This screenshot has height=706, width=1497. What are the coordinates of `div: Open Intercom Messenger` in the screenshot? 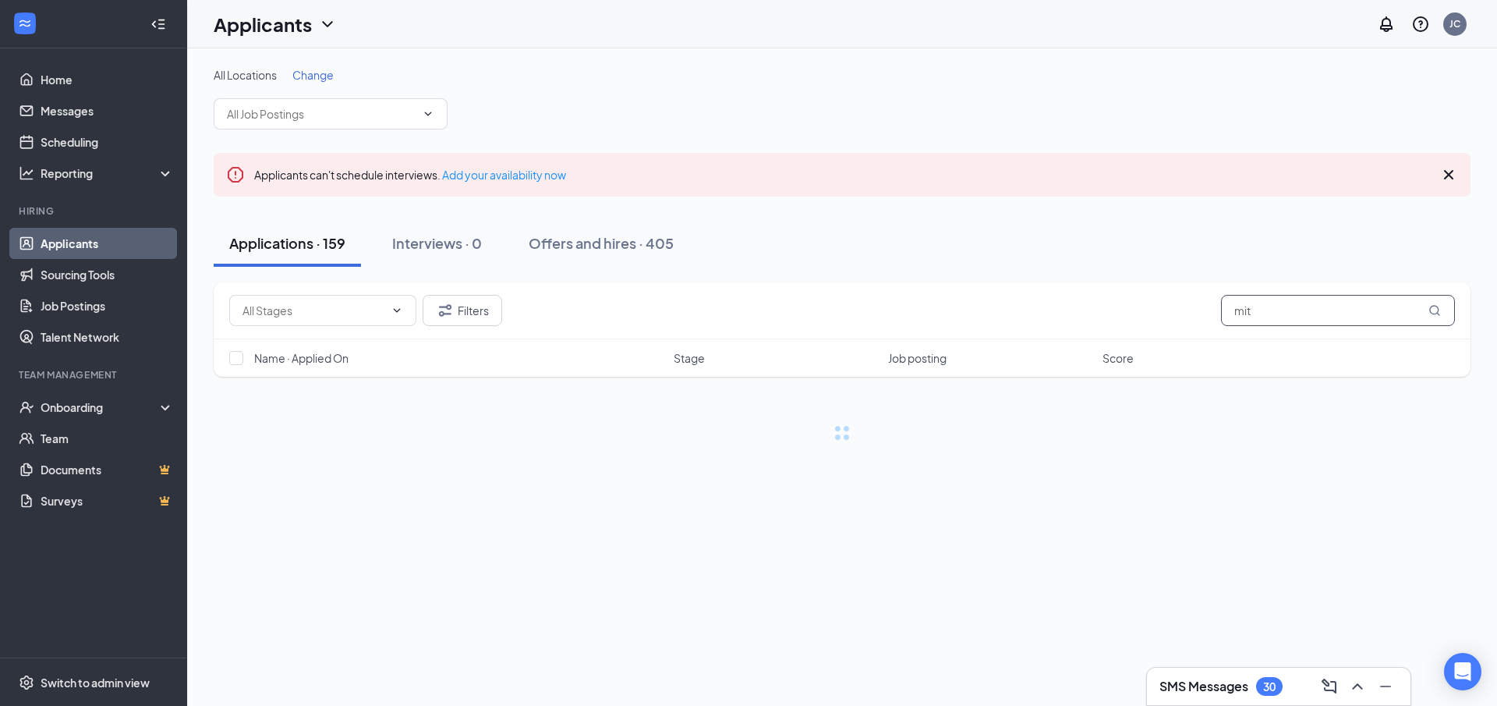 It's located at (1462, 671).